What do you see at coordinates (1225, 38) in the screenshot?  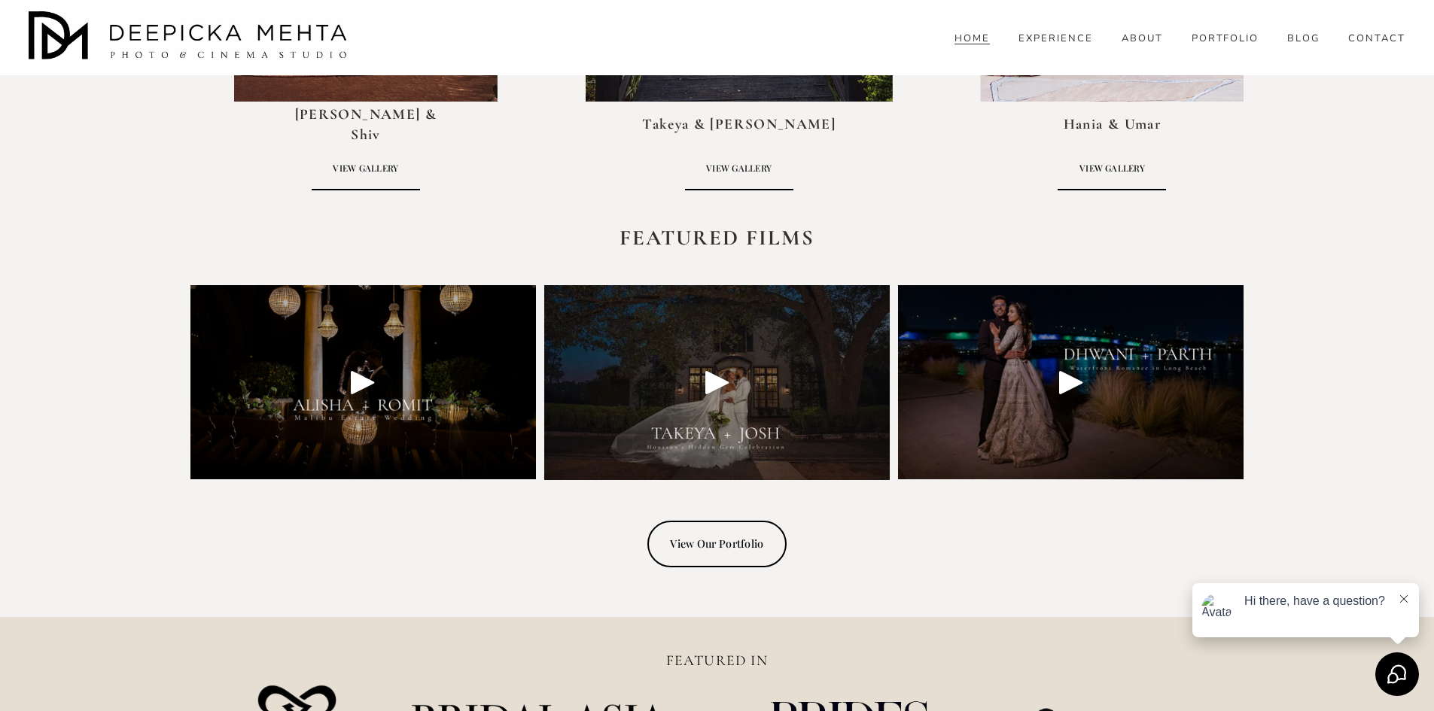 I see `a: PORTFOLIO` at bounding box center [1225, 38].